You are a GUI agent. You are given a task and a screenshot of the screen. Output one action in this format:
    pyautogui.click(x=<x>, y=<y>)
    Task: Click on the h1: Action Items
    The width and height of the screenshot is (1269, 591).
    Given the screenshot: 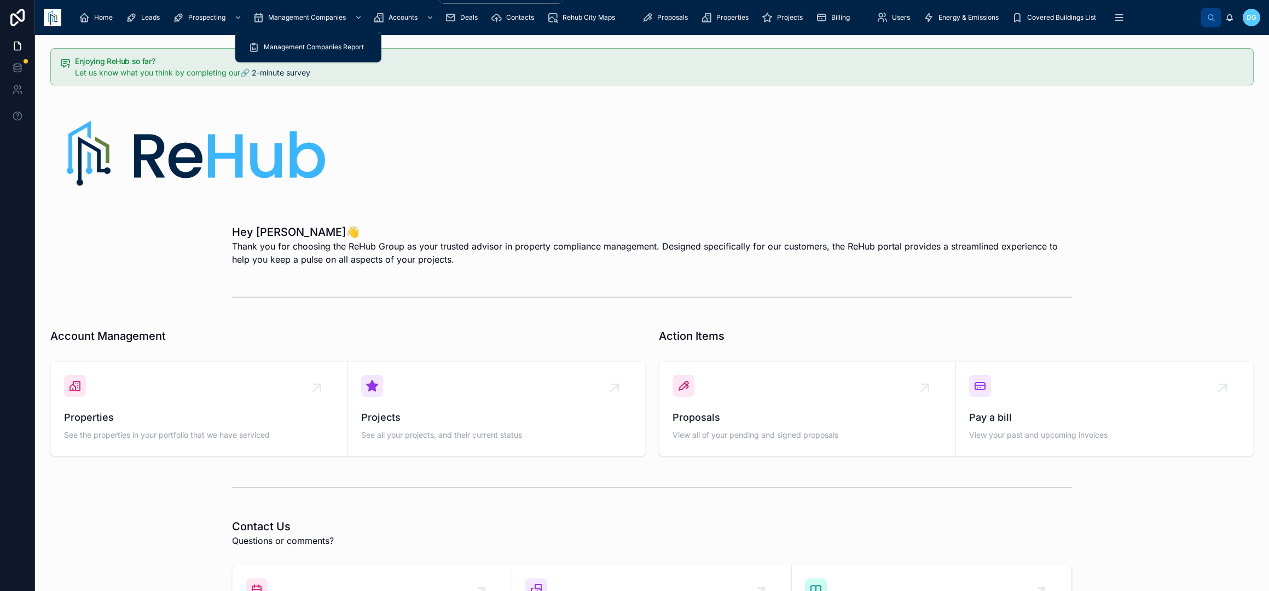 What is the action you would take?
    pyautogui.click(x=692, y=336)
    